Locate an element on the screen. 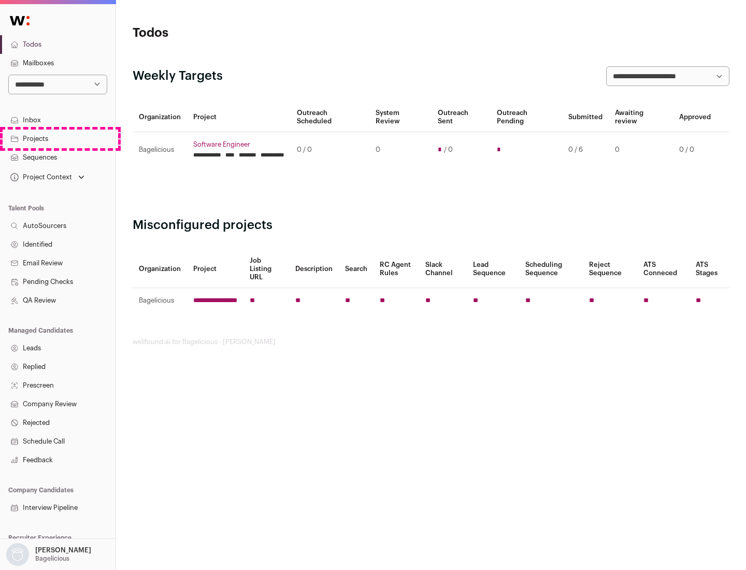  th: Outreach Sent is located at coordinates (461, 117).